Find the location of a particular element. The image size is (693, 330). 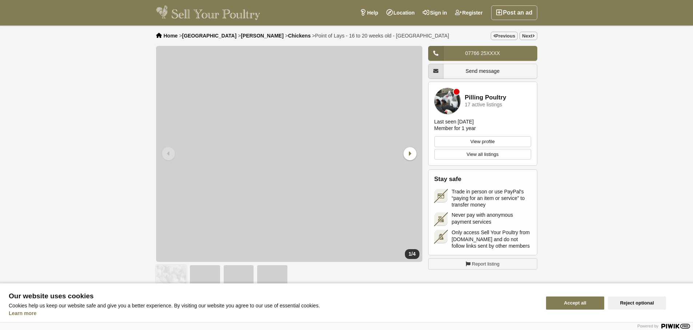

img: Pilling Poultry is located at coordinates (448, 101).